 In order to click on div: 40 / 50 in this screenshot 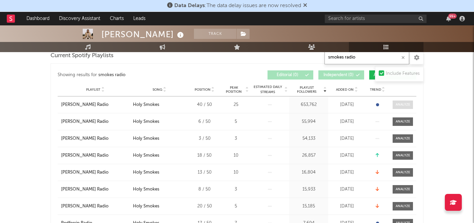, I will do `click(205, 105)`.